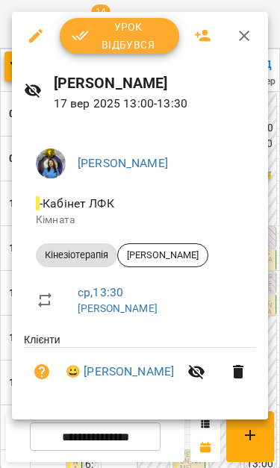 The height and width of the screenshot is (468, 280). I want to click on span: Кінезіотерапія, so click(76, 255).